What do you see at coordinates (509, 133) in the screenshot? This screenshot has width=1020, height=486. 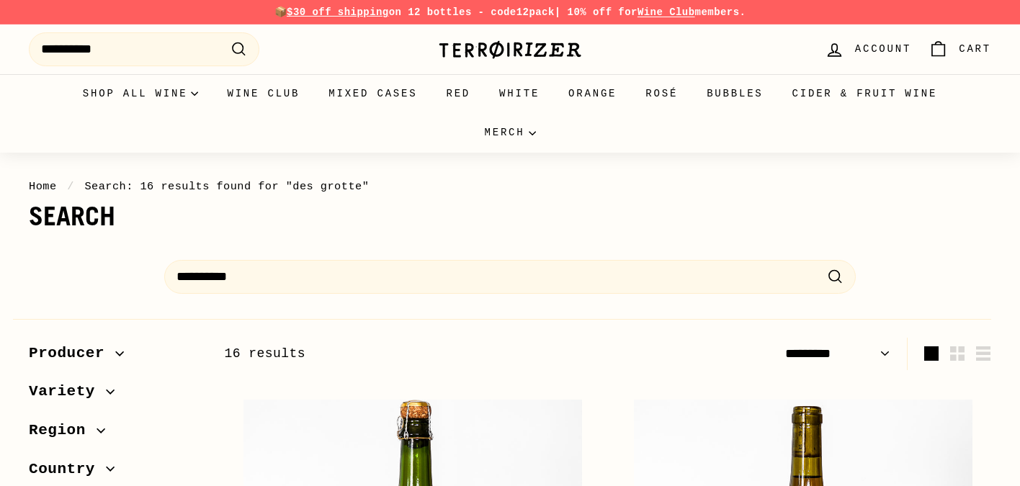 I see `summary: Merch` at bounding box center [509, 133].